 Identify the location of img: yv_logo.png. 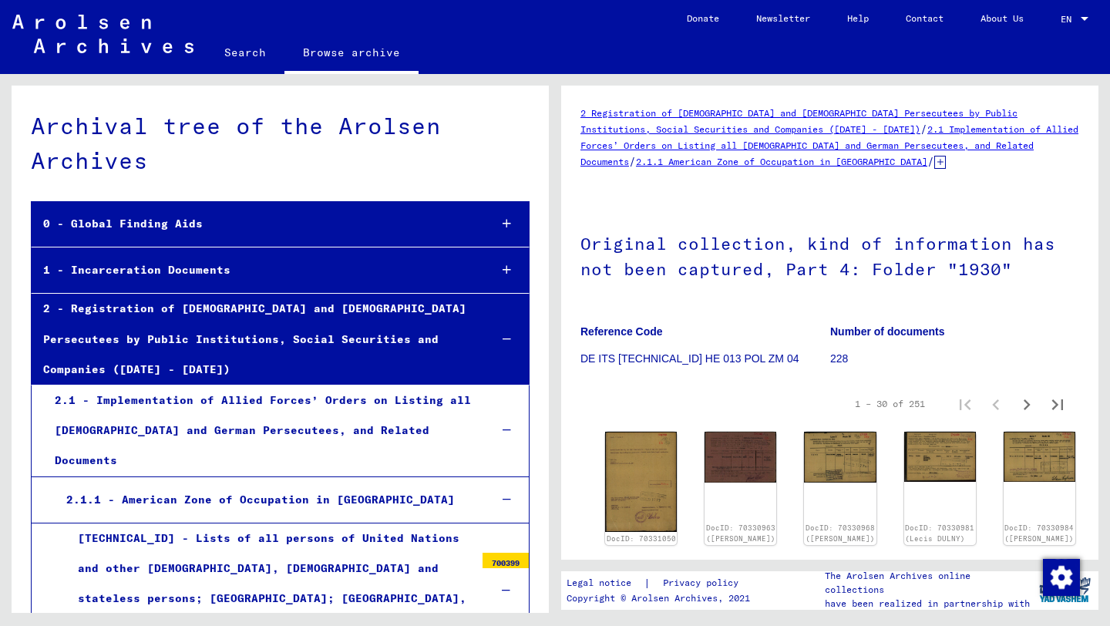
(1064, 590).